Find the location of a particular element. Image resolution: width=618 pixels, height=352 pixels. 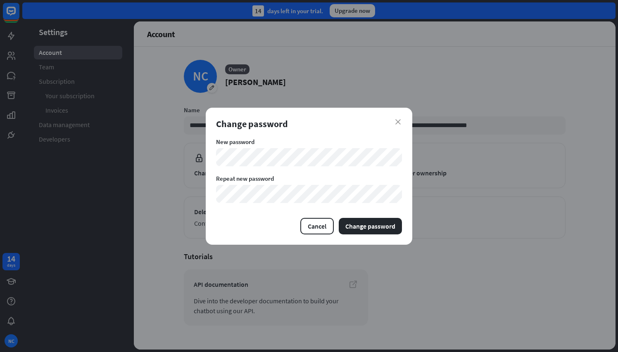

button: Change password is located at coordinates (370, 226).